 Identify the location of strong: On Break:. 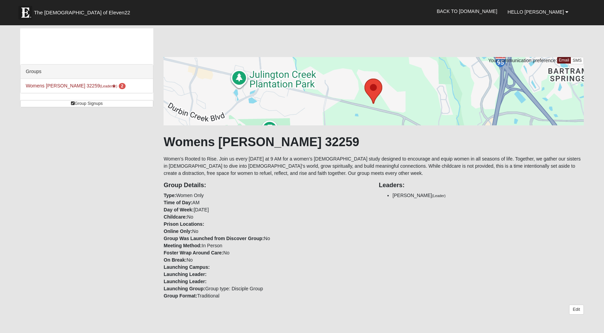
(175, 260).